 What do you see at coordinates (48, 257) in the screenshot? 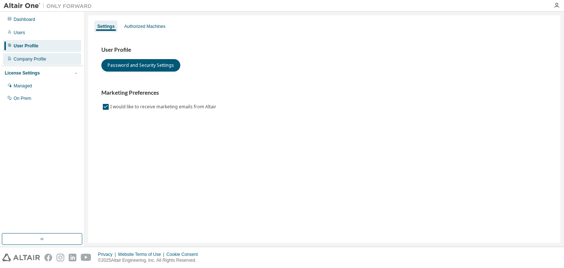
I see `img: facebook.svg` at bounding box center [48, 257].